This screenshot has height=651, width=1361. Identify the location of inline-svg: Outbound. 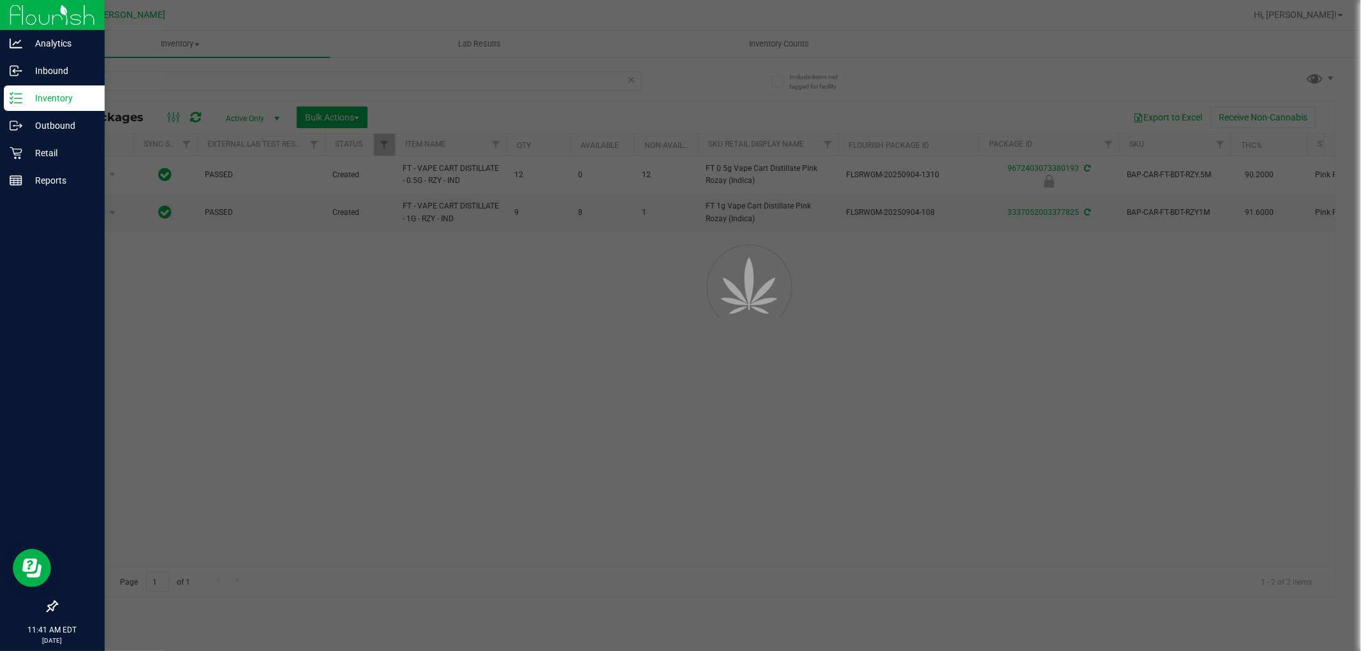
(16, 126).